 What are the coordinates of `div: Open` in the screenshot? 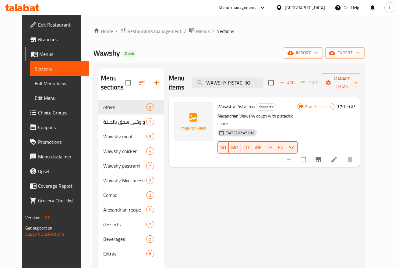 It's located at (130, 54).